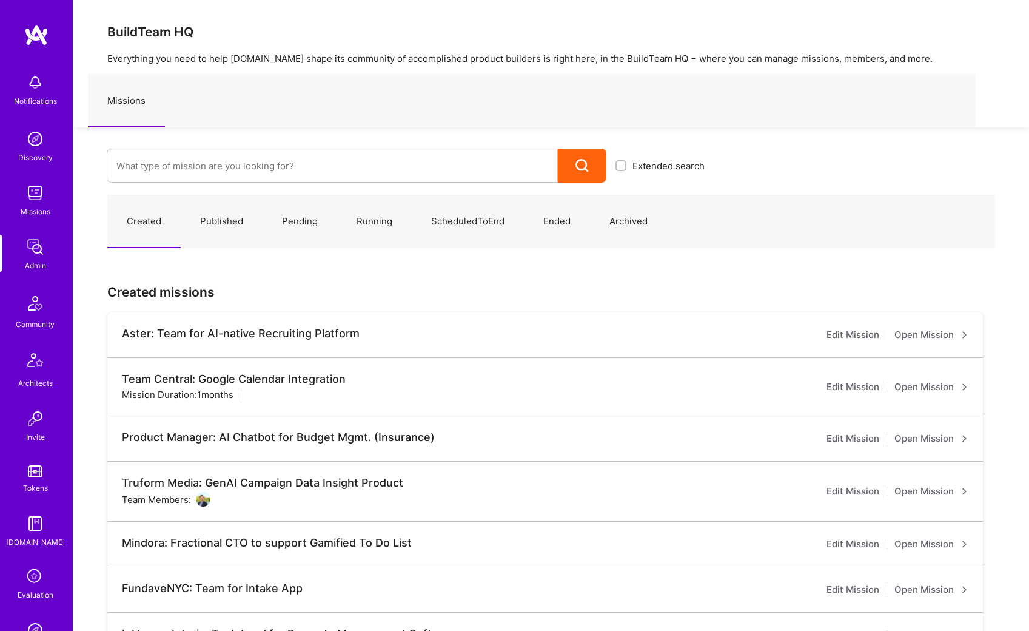 The width and height of the screenshot is (1029, 631). Describe the element at coordinates (35, 157) in the screenshot. I see `div: Discovery` at that location.